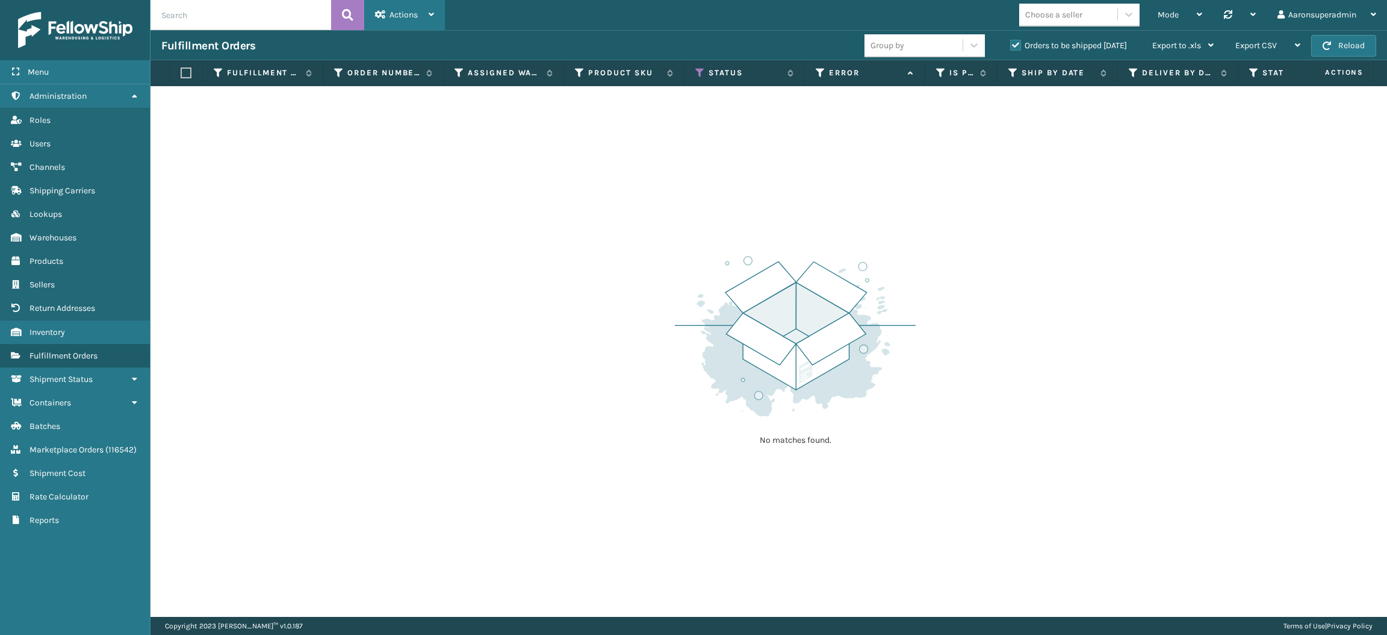 This screenshot has height=635, width=1387. I want to click on a: Privacy Policy, so click(1350, 626).